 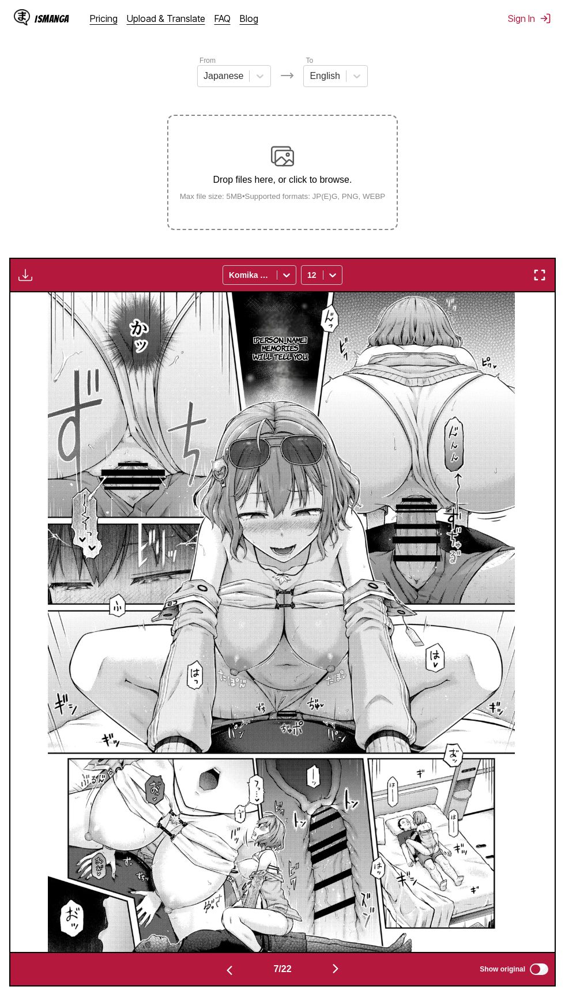 I want to click on a: Pricing, so click(x=104, y=18).